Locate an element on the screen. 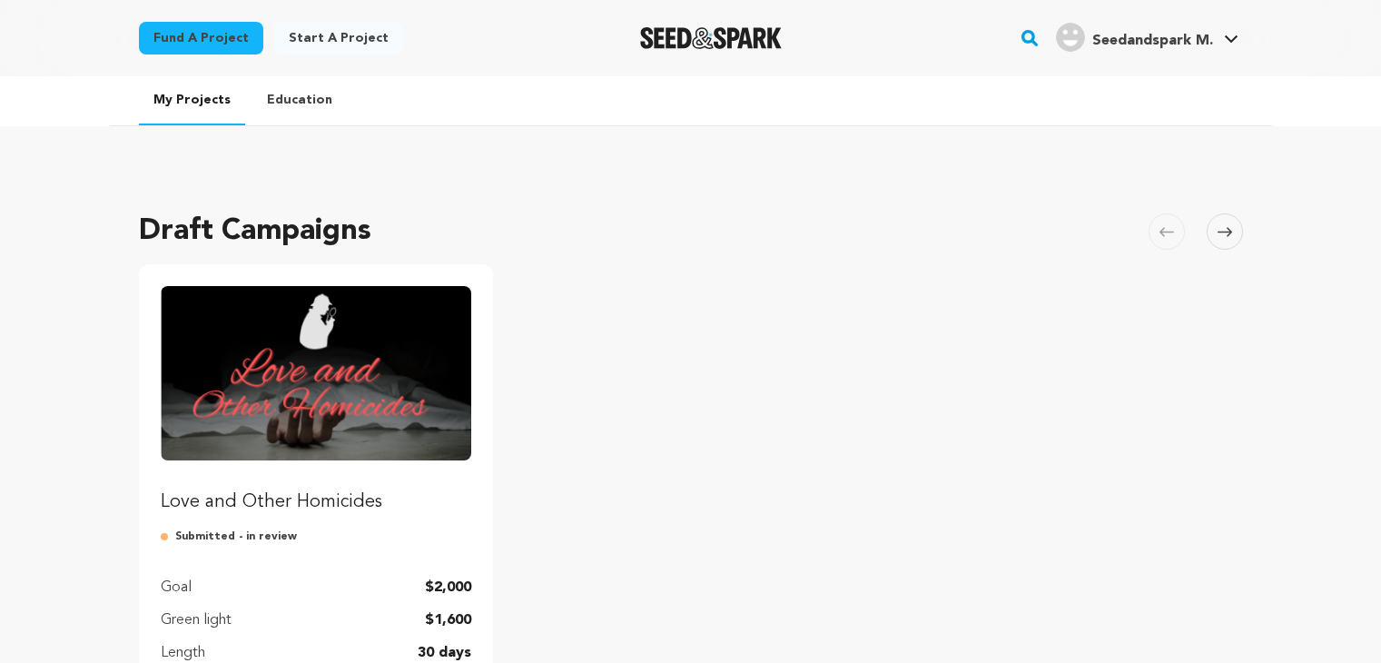 This screenshot has height=663, width=1381. a: Education is located at coordinates (300, 100).